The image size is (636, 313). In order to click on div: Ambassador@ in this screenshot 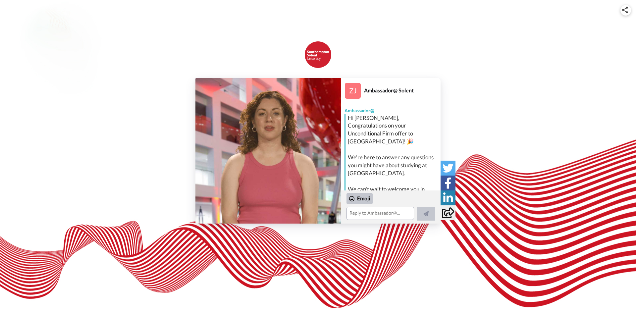, I will do `click(391, 109)`.